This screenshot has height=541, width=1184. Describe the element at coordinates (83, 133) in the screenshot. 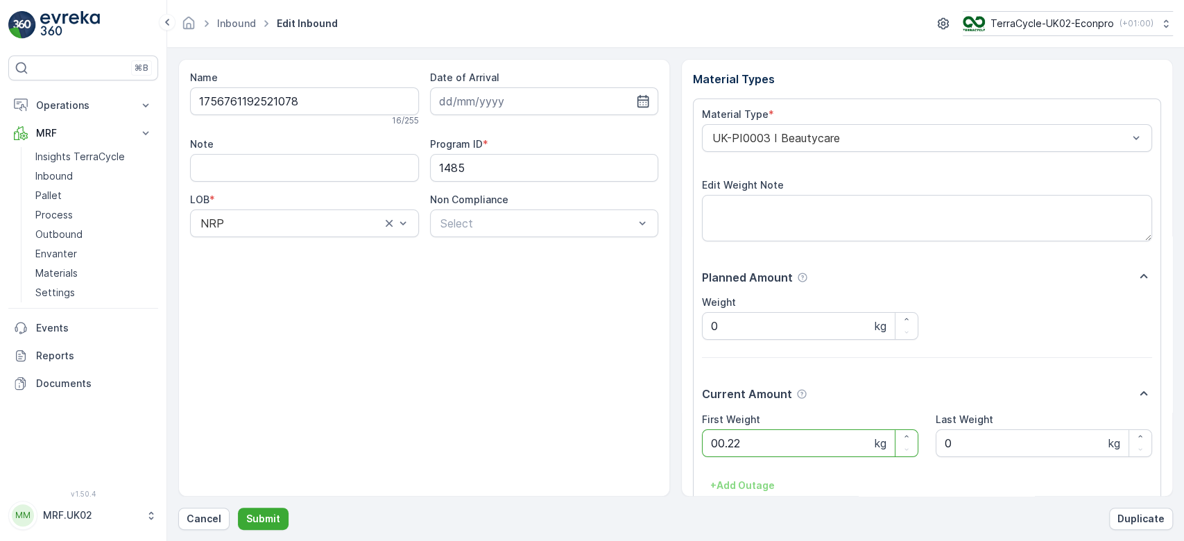

I see `p: MRF` at that location.